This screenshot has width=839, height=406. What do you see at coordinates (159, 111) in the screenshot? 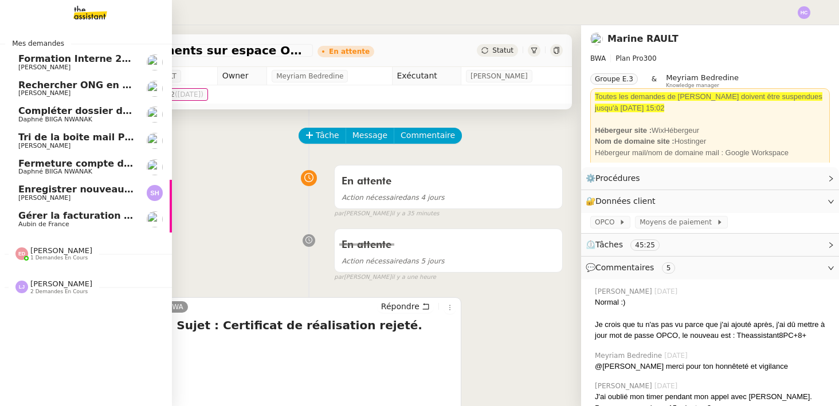
I see `span: Compléter dossier domiciliation asso sur Se Domicilier` at bounding box center [159, 111].